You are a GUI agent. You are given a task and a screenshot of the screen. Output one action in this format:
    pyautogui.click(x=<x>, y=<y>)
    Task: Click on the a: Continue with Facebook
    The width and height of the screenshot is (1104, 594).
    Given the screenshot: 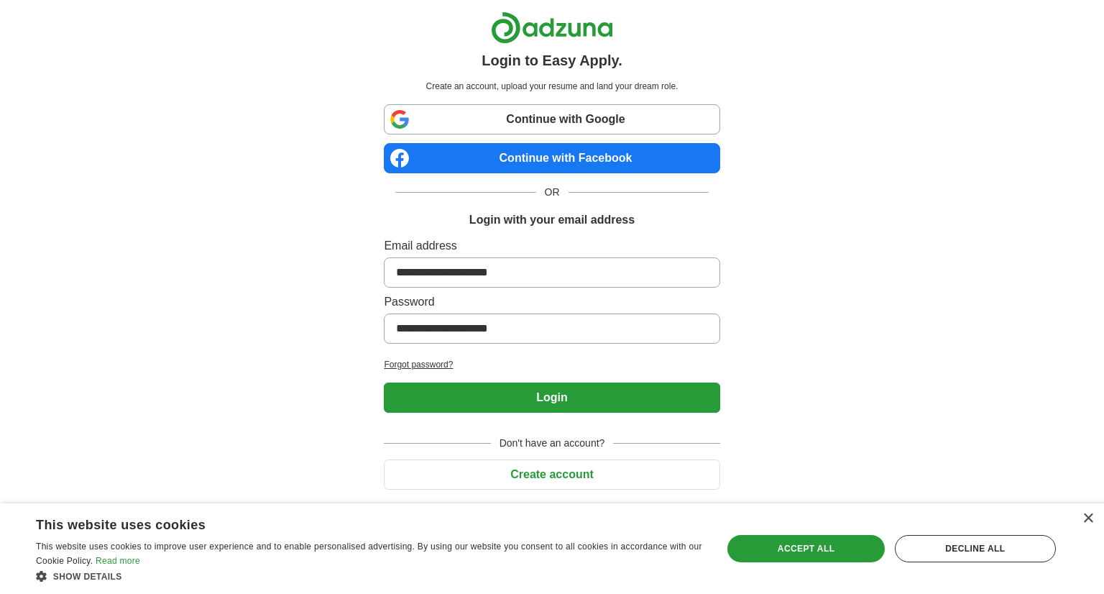 What is the action you would take?
    pyautogui.click(x=551, y=158)
    